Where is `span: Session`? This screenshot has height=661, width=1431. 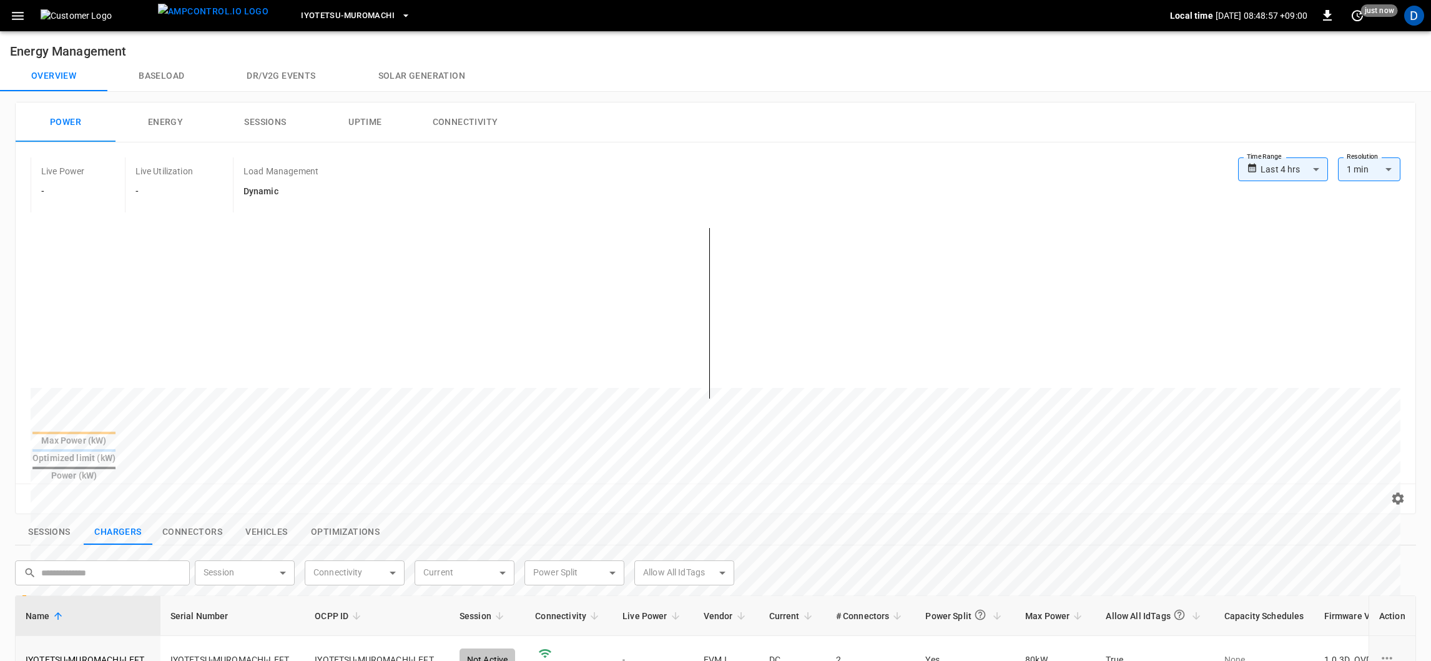
span: Session is located at coordinates (483, 616).